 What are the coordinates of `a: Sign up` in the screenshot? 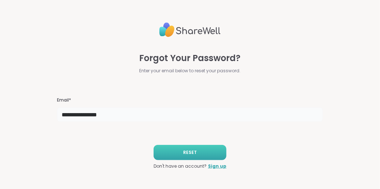 It's located at (217, 166).